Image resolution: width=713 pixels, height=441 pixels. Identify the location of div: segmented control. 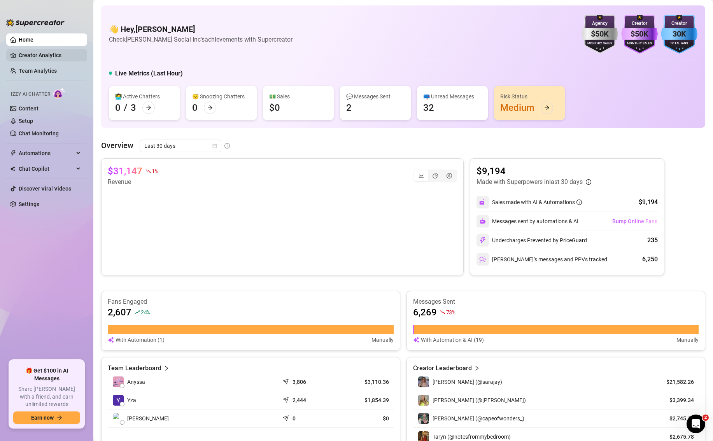
(435, 176).